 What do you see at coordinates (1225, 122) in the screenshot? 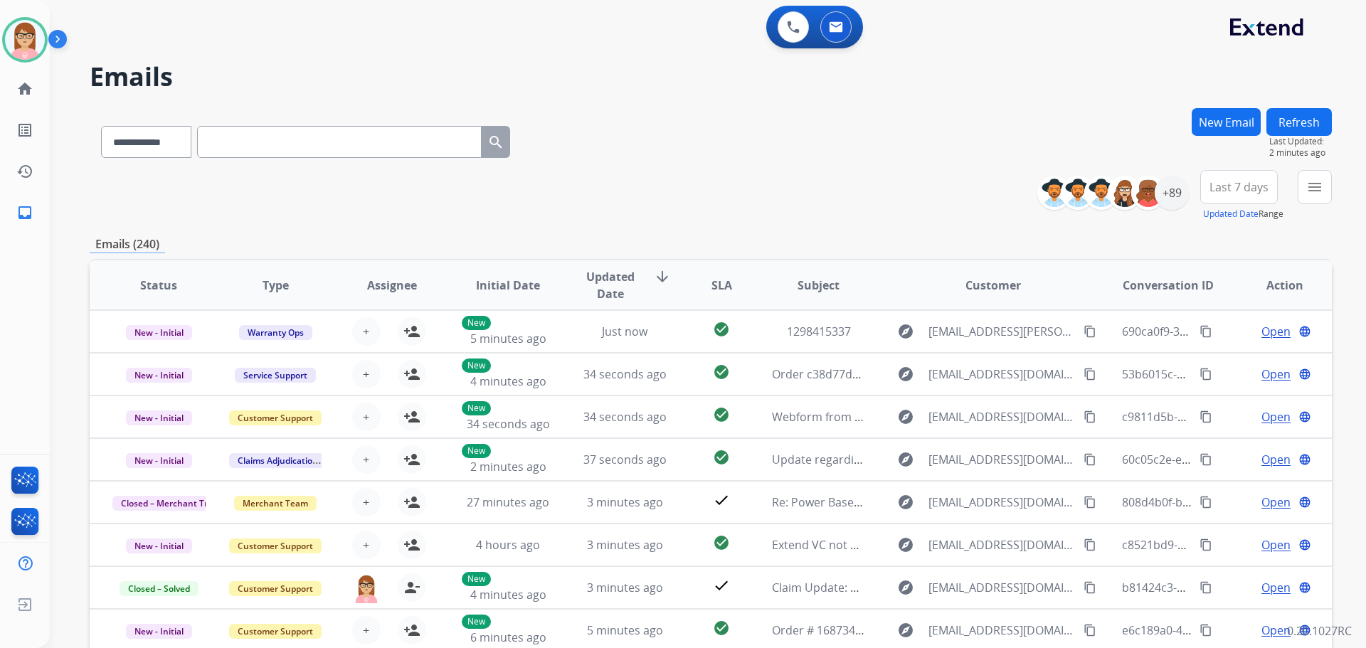
I see `button: New Email` at bounding box center [1225, 122].